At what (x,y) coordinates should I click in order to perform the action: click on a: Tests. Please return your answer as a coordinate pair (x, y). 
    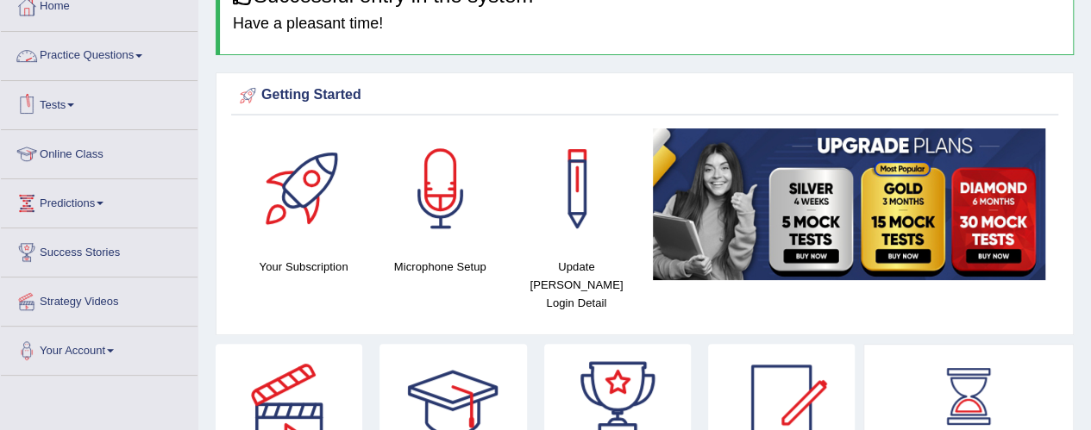
    Looking at the image, I should click on (99, 103).